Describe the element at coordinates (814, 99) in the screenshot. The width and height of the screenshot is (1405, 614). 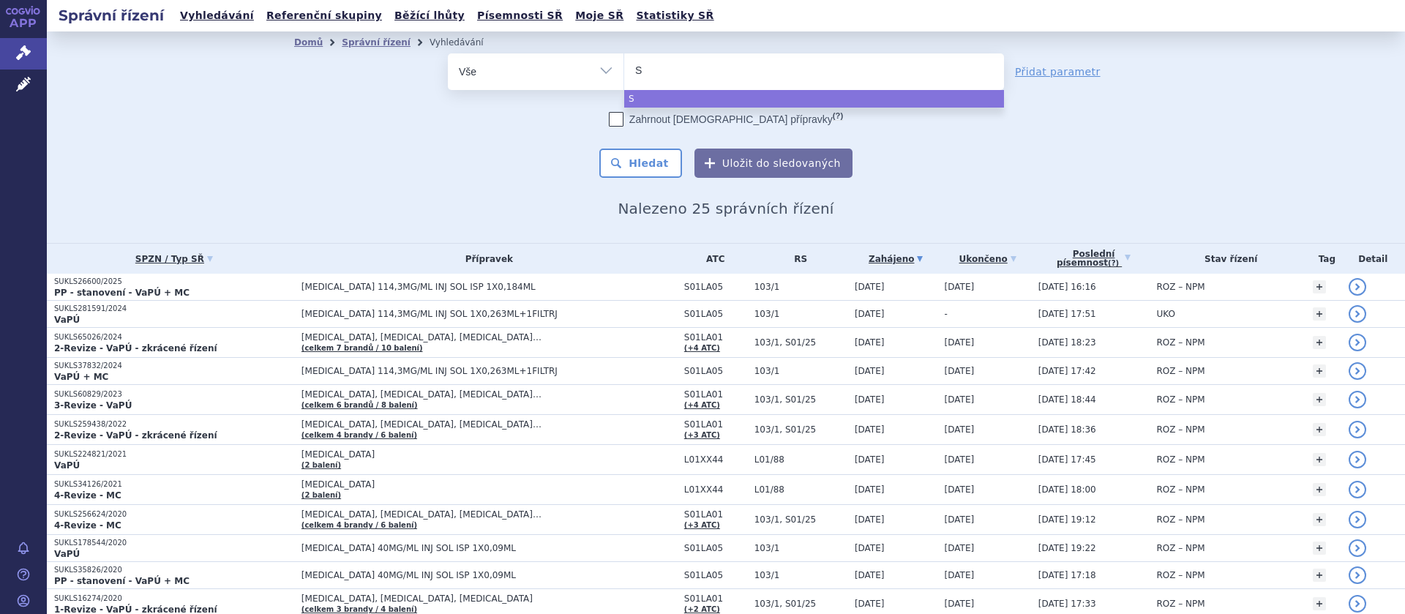
I see `li: S` at that location.